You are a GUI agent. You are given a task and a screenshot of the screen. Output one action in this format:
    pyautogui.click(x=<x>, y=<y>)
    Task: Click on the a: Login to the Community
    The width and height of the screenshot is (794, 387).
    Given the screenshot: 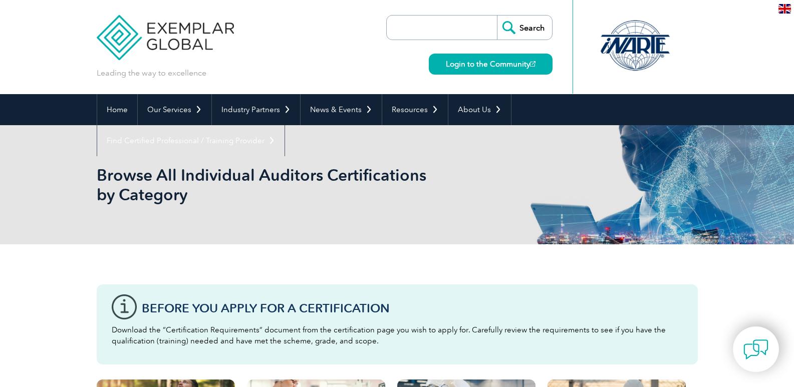 What is the action you would take?
    pyautogui.click(x=490, y=64)
    